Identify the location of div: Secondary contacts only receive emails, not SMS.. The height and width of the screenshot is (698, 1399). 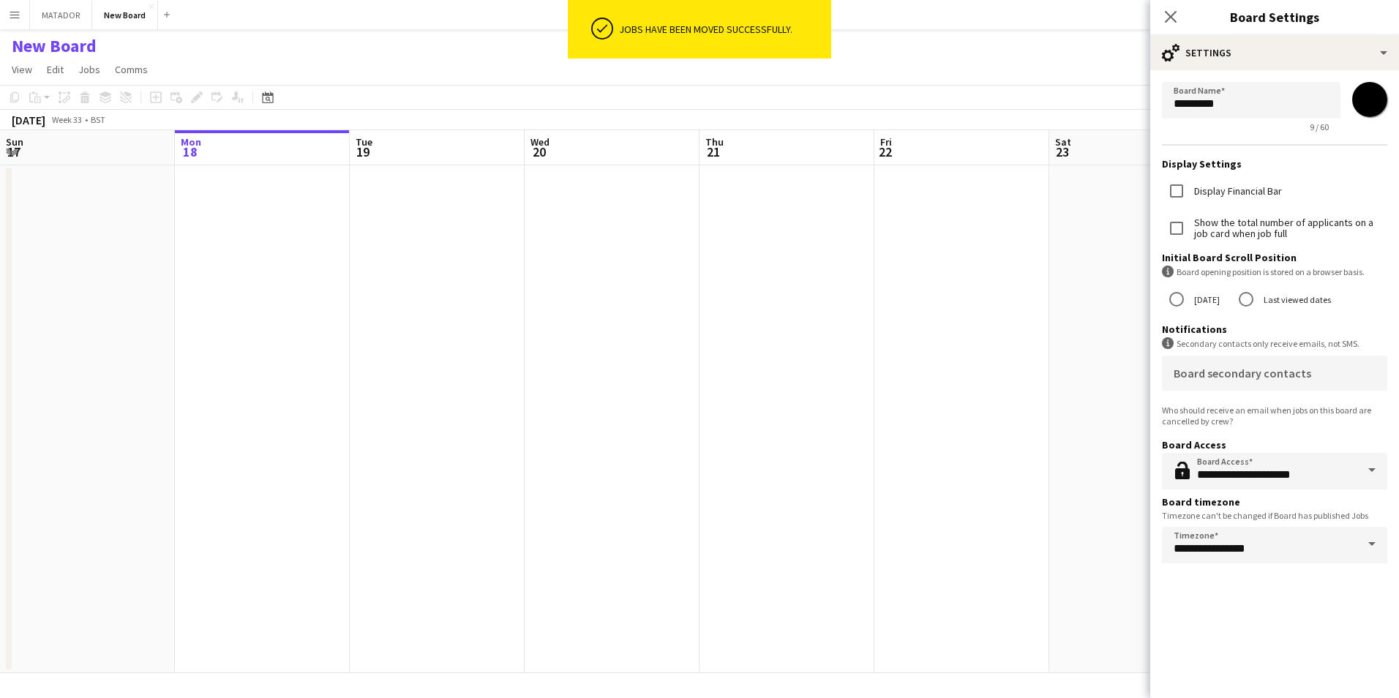
(1274, 343).